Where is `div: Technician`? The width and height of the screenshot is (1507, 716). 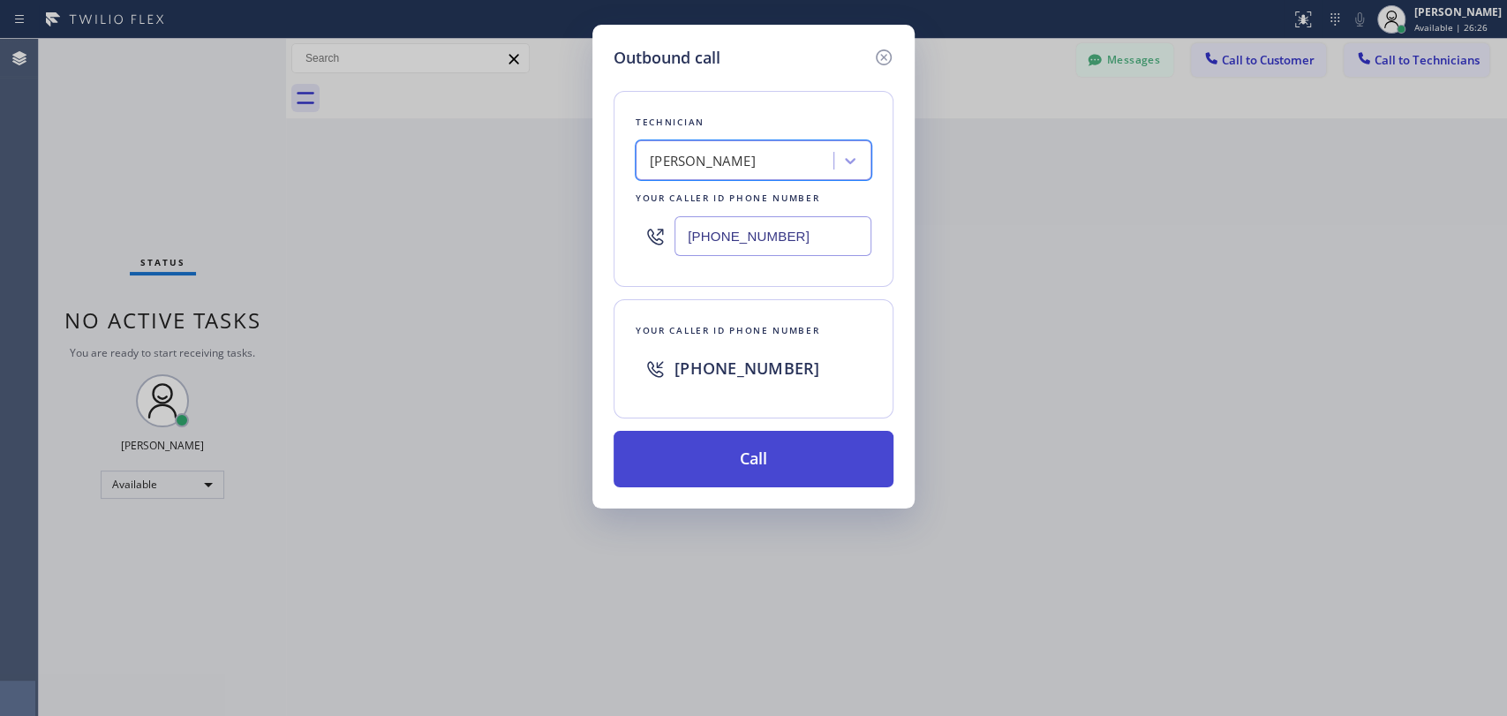 div: Technician is located at coordinates (753, 122).